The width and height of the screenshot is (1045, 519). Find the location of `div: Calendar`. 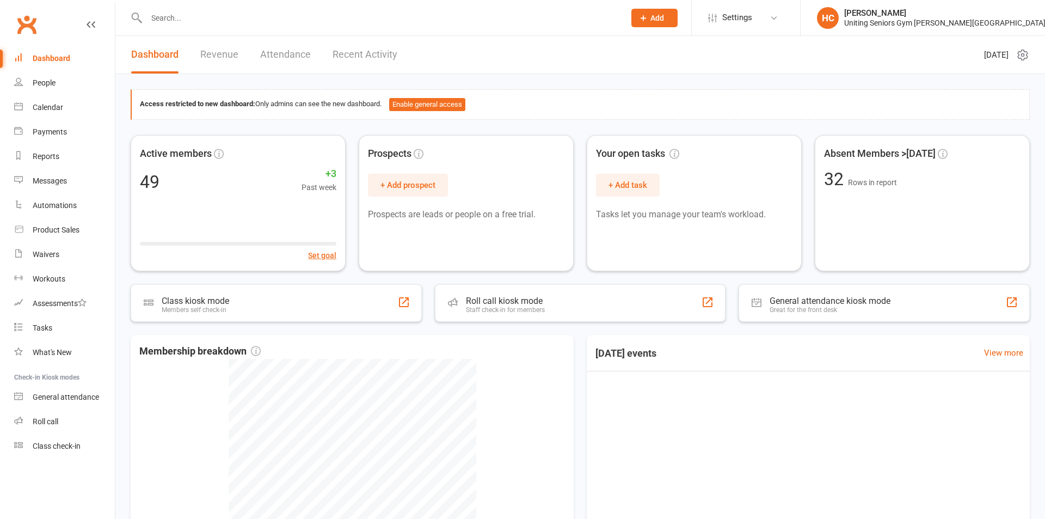

div: Calendar is located at coordinates (48, 107).